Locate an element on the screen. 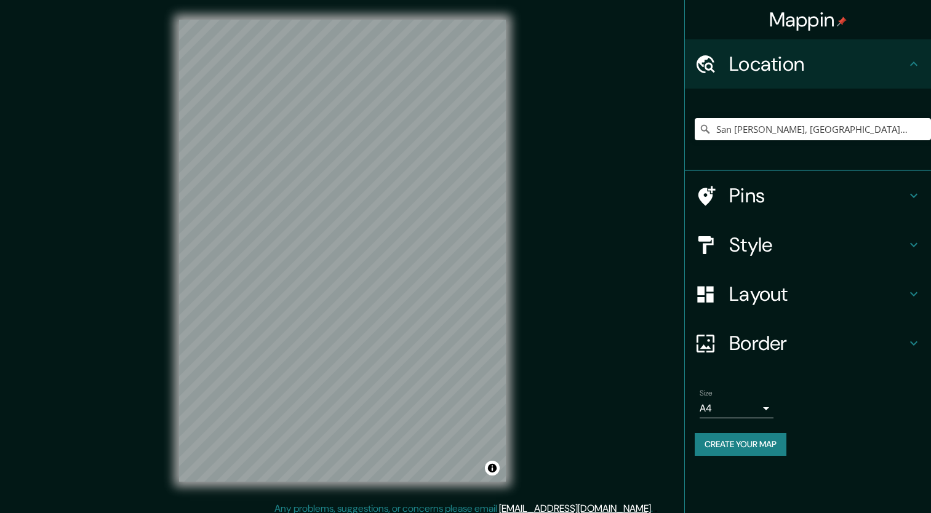 The image size is (931, 513). h4: Style is located at coordinates (818, 245).